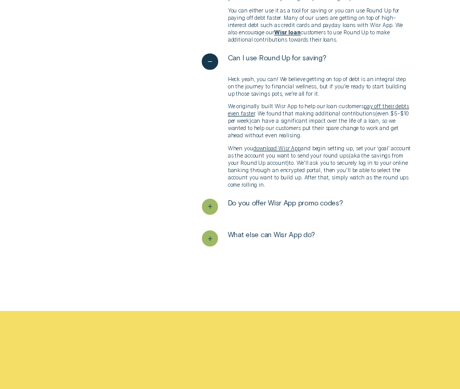 The width and height of the screenshot is (460, 389). Describe the element at coordinates (319, 167) in the screenshot. I see `p: When you and begin setting up, set your ‘goal’ account as the account you want to send your round...` at that location.